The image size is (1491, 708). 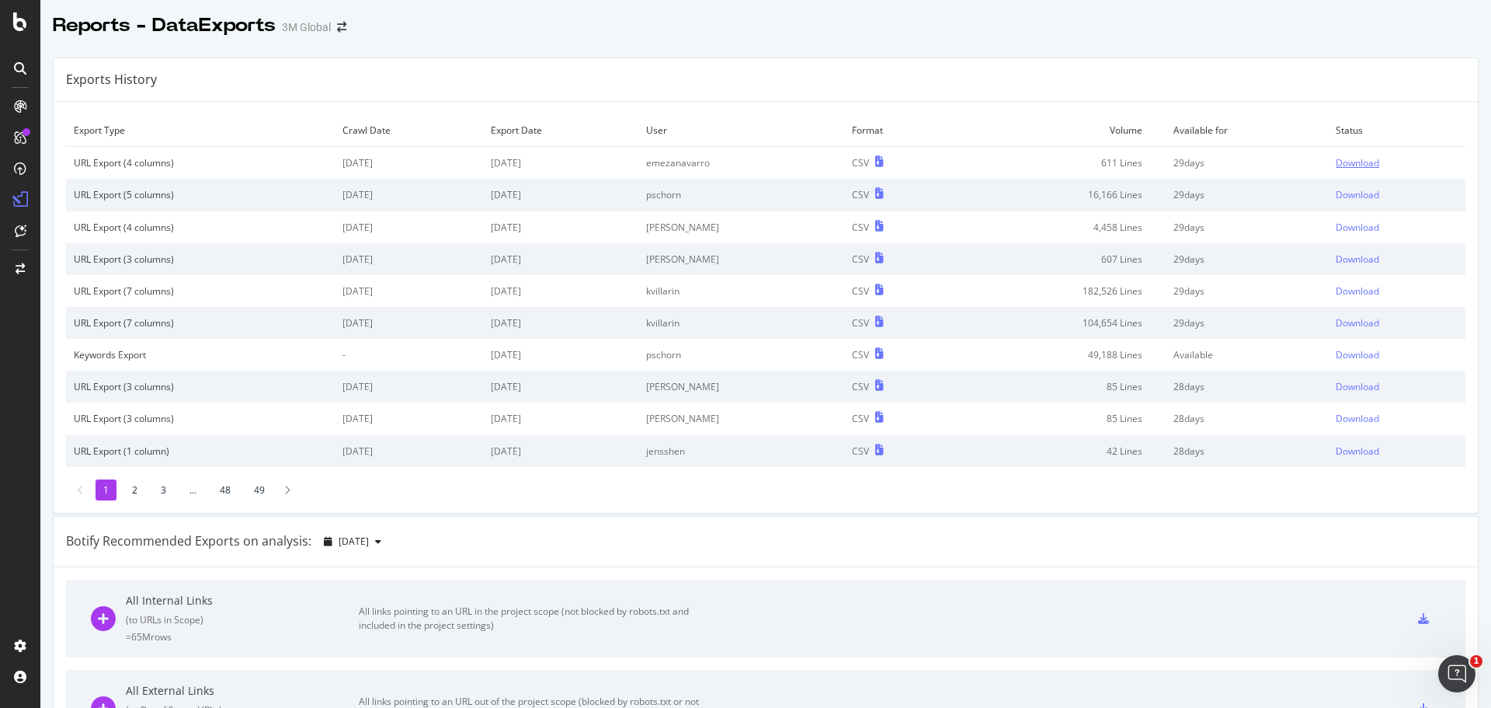 What do you see at coordinates (353, 541) in the screenshot?
I see `span: 2025 Aug. 10th` at bounding box center [353, 541].